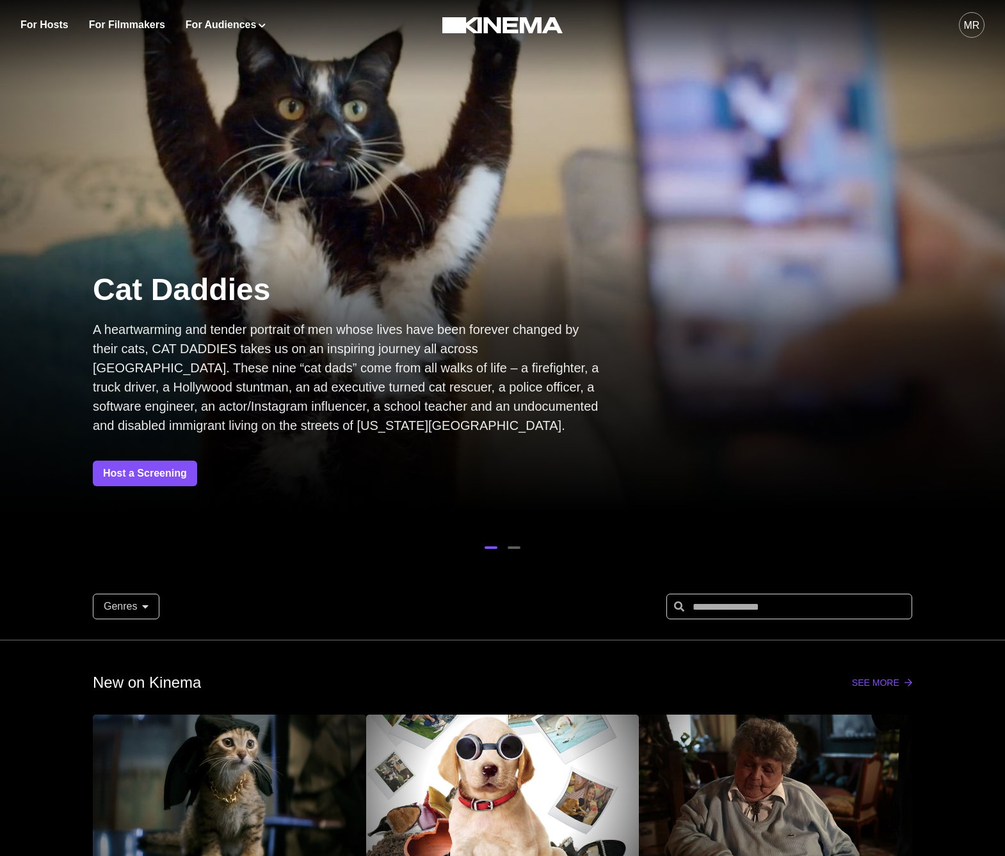 This screenshot has width=1005, height=856. Describe the element at coordinates (126, 607) in the screenshot. I see `button: Genres` at that location.